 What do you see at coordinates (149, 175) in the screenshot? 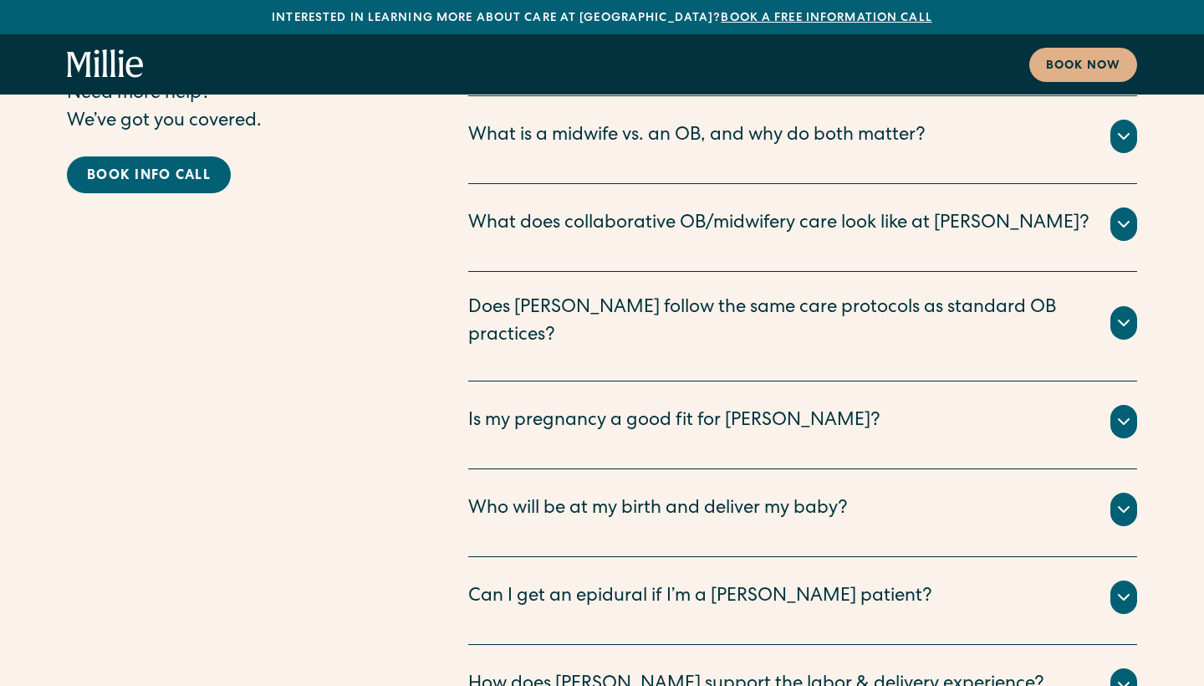
I see `a: Book info call` at bounding box center [149, 175].